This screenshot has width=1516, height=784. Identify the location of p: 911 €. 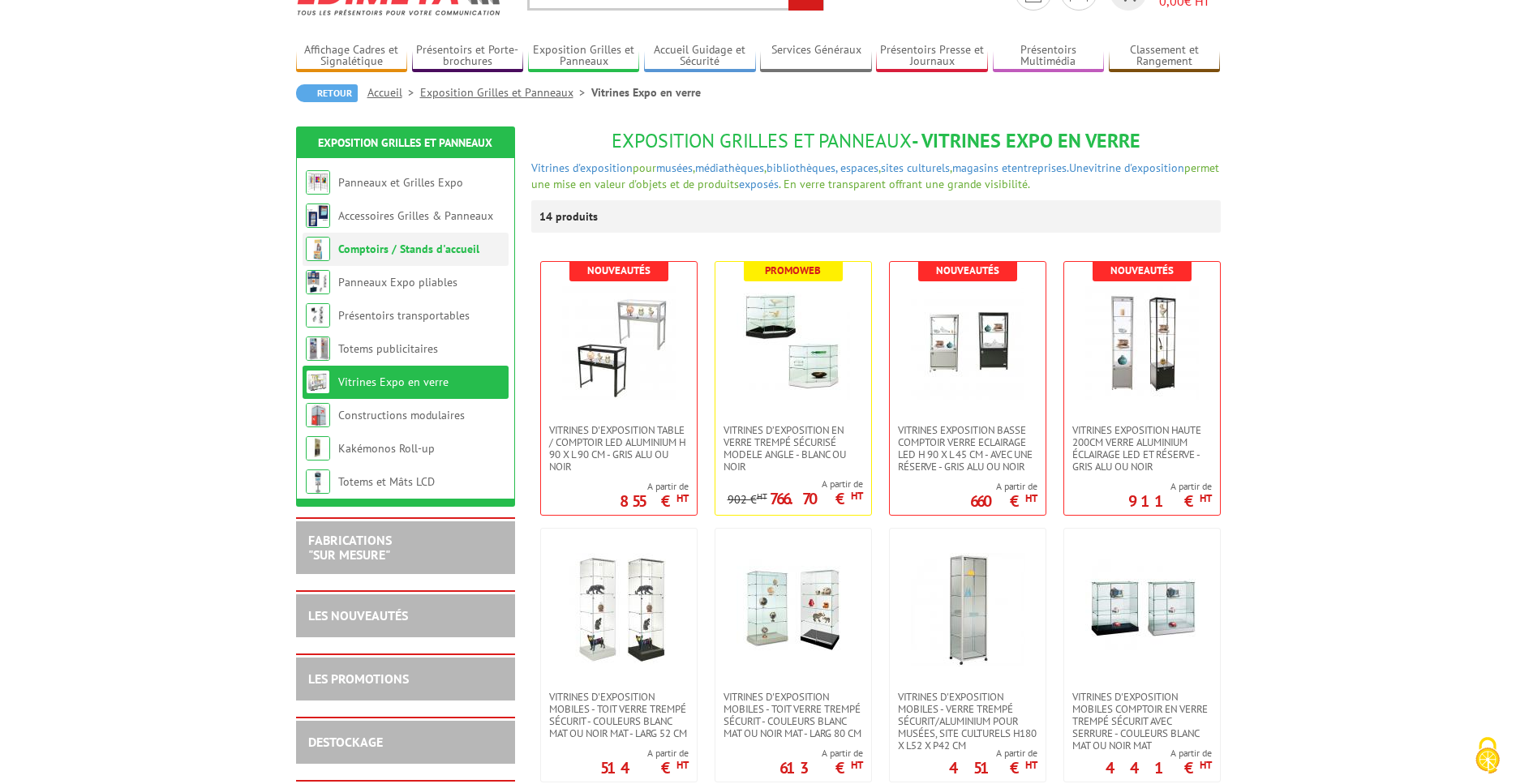
(1169, 501).